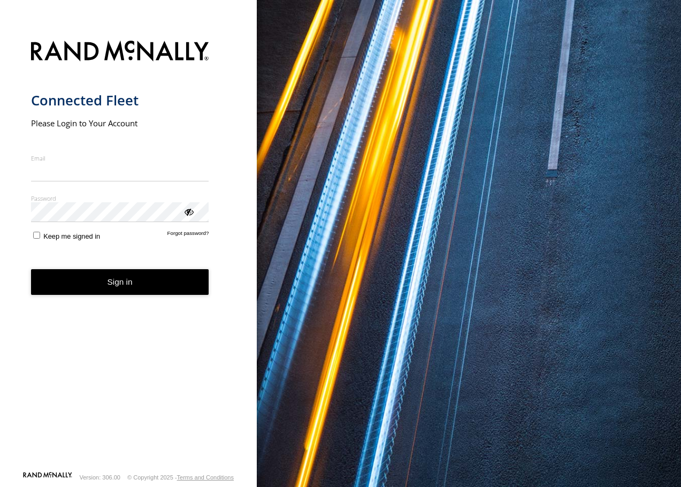 The height and width of the screenshot is (487, 681). What do you see at coordinates (120, 198) in the screenshot?
I see `label: Password` at bounding box center [120, 198].